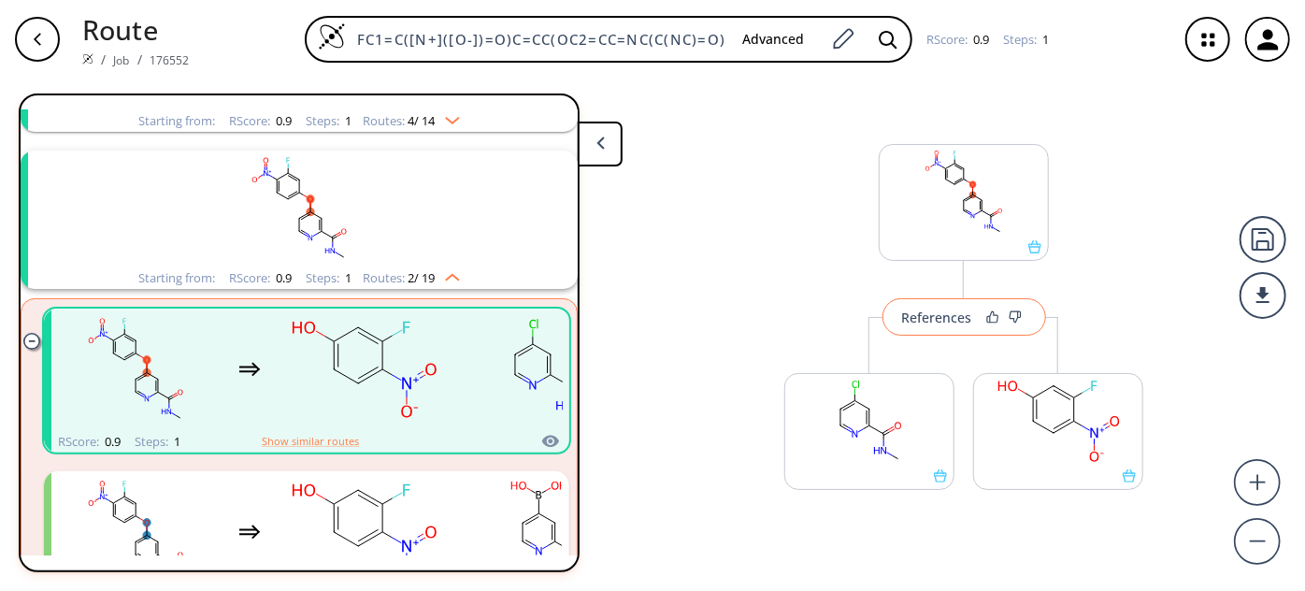 Image resolution: width=1305 pixels, height=591 pixels. Describe the element at coordinates (332, 36) in the screenshot. I see `img: Logo Spaya` at that location.